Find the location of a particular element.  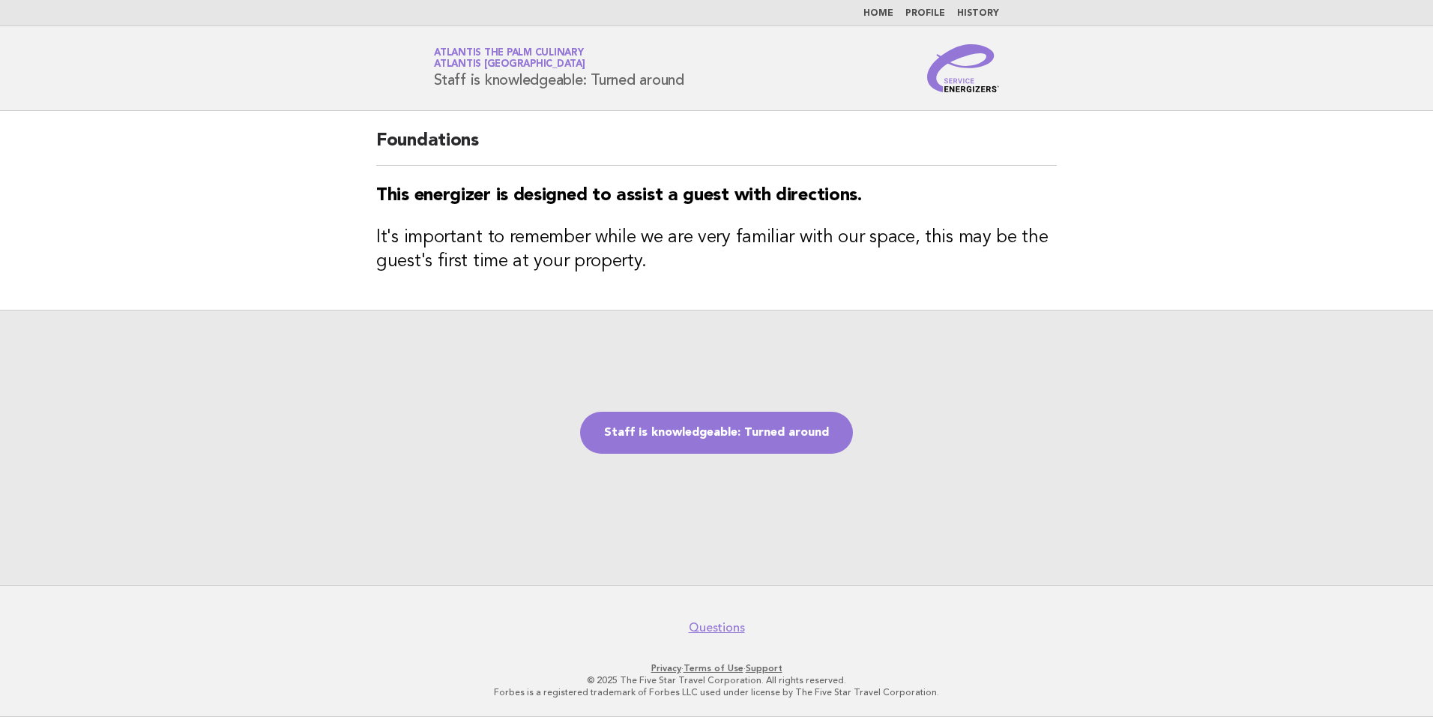

h1: Staff is knowledgeable: Turned around is located at coordinates (559, 68).